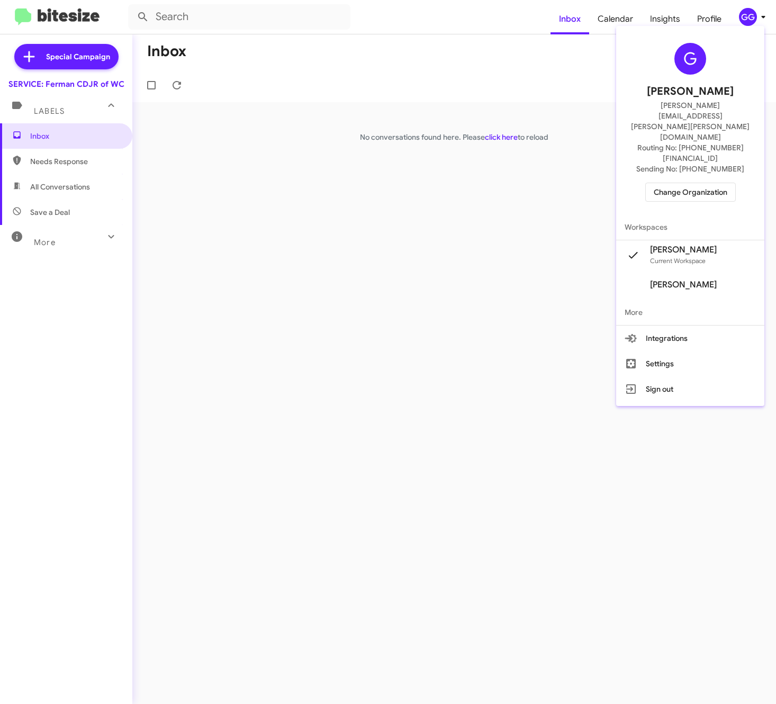 This screenshot has width=776, height=704. I want to click on div: G, so click(690, 59).